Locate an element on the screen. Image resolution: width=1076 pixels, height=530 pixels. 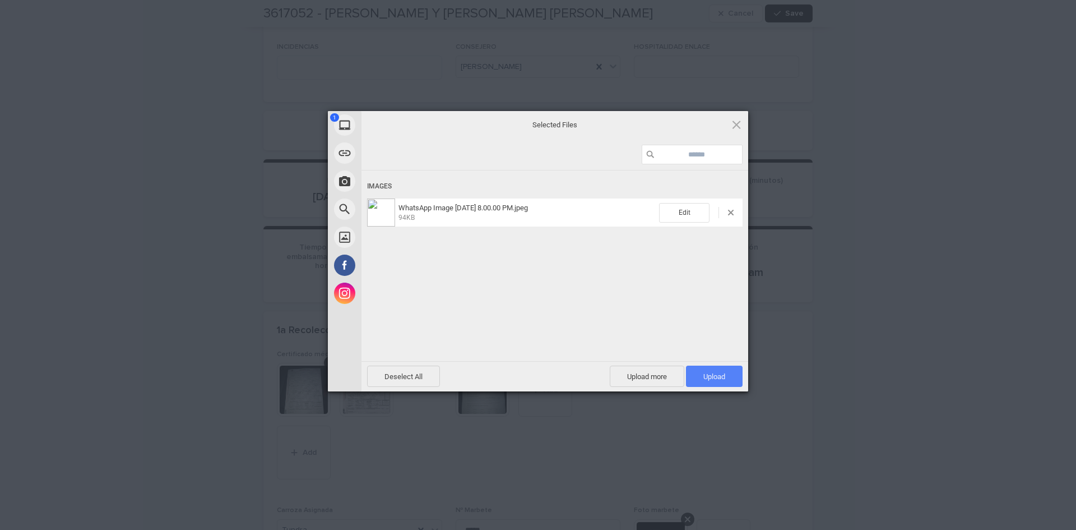
span: 1 is located at coordinates (335, 117).